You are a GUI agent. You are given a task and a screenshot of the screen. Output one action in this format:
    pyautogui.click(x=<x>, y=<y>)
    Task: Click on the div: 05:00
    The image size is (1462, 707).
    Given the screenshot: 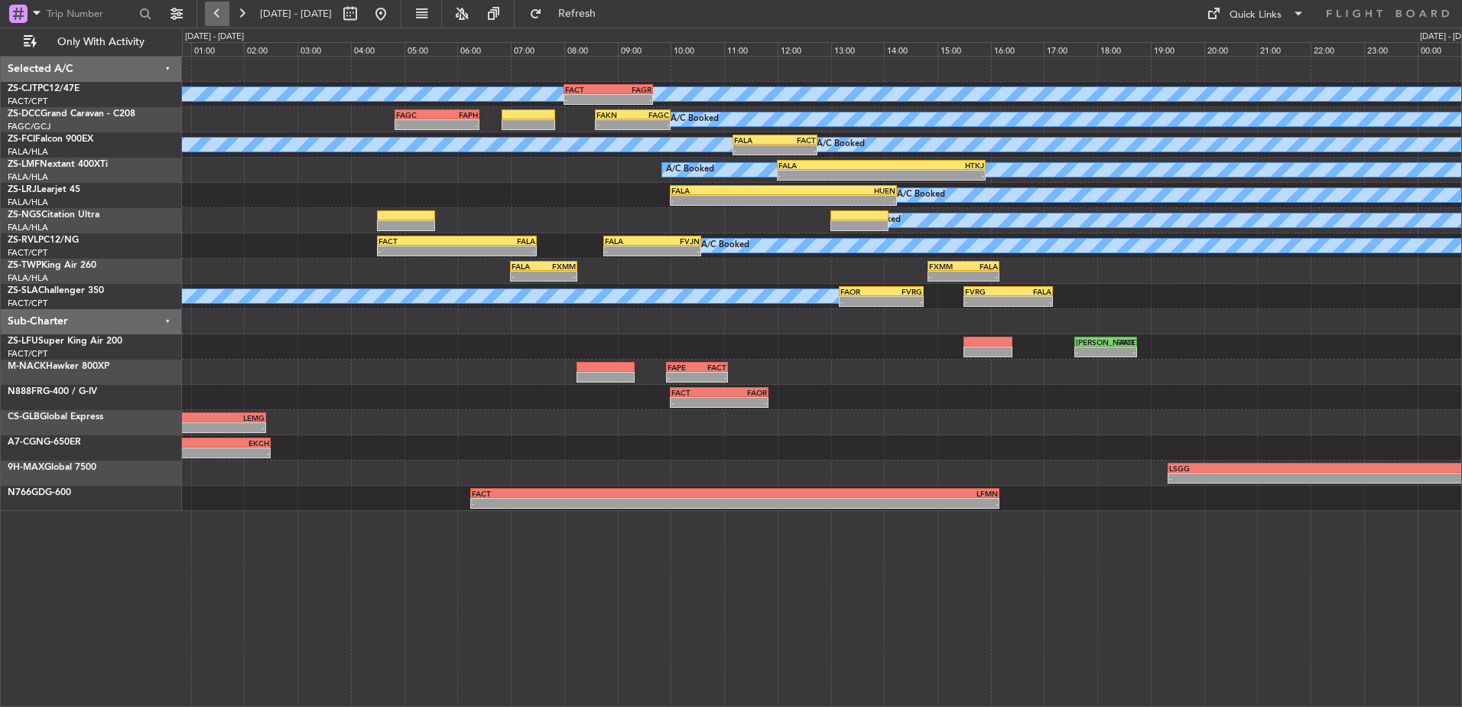 What is the action you would take?
    pyautogui.click(x=431, y=49)
    